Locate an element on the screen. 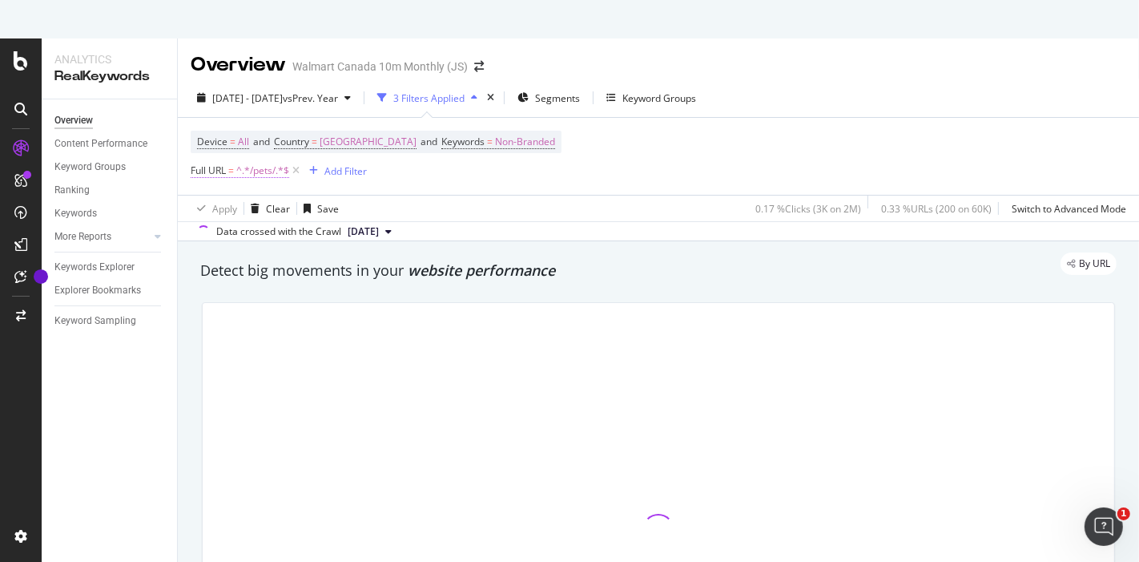  a: Explorer Bookmarks is located at coordinates (110, 290).